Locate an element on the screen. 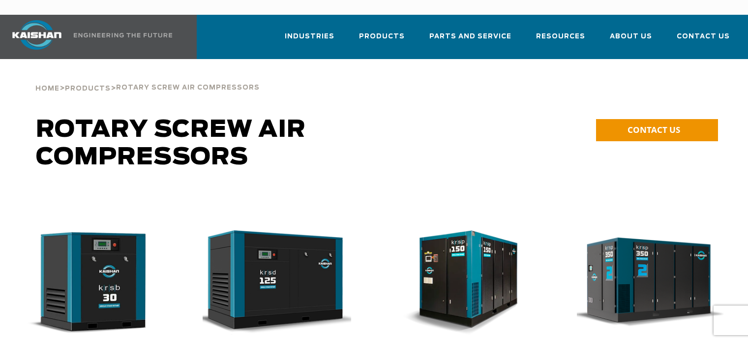 Image resolution: width=748 pixels, height=342 pixels. a: Home is located at coordinates (47, 88).